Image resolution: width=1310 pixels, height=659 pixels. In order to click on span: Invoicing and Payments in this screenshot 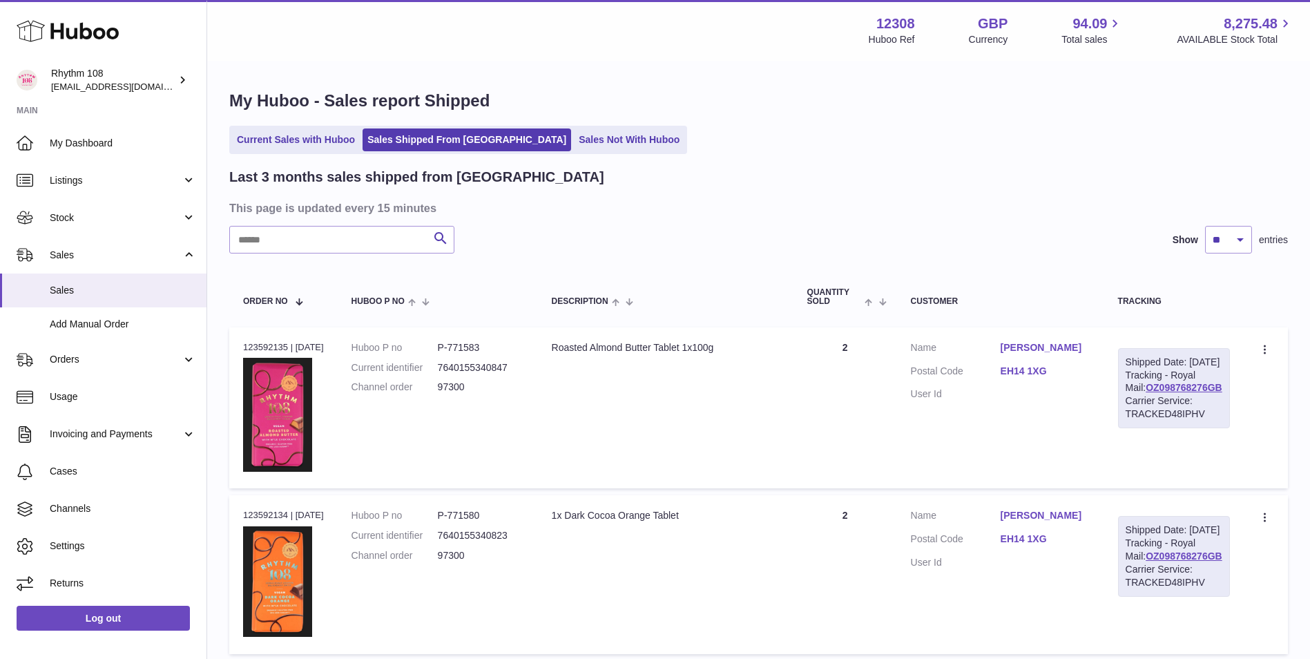, I will do `click(115, 434)`.